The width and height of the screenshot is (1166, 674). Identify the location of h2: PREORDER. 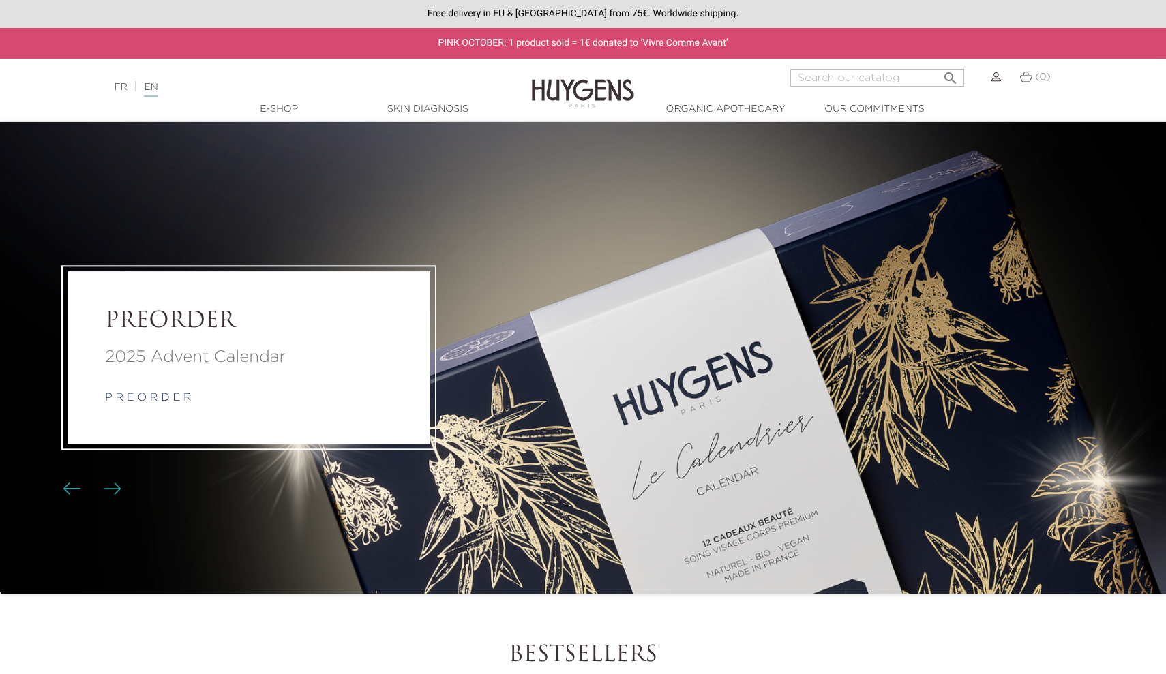
(249, 322).